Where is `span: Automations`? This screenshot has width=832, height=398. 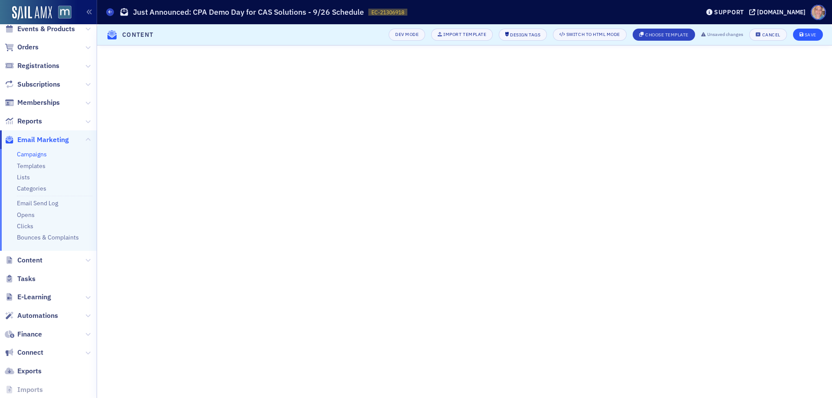
span: Automations is located at coordinates (38, 316).